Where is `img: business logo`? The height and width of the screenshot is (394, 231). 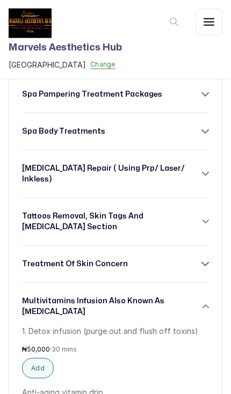
img: business logo is located at coordinates (30, 23).